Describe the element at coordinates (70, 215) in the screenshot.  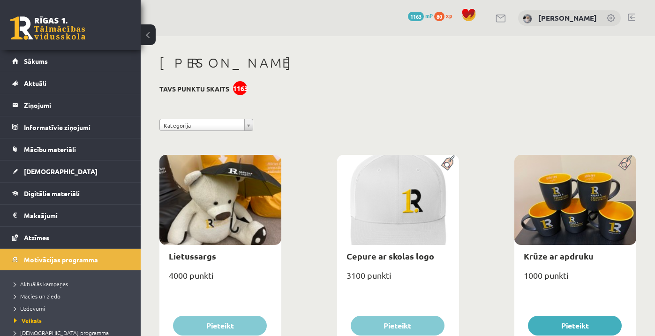
I see `a: Maksājumi` at that location.